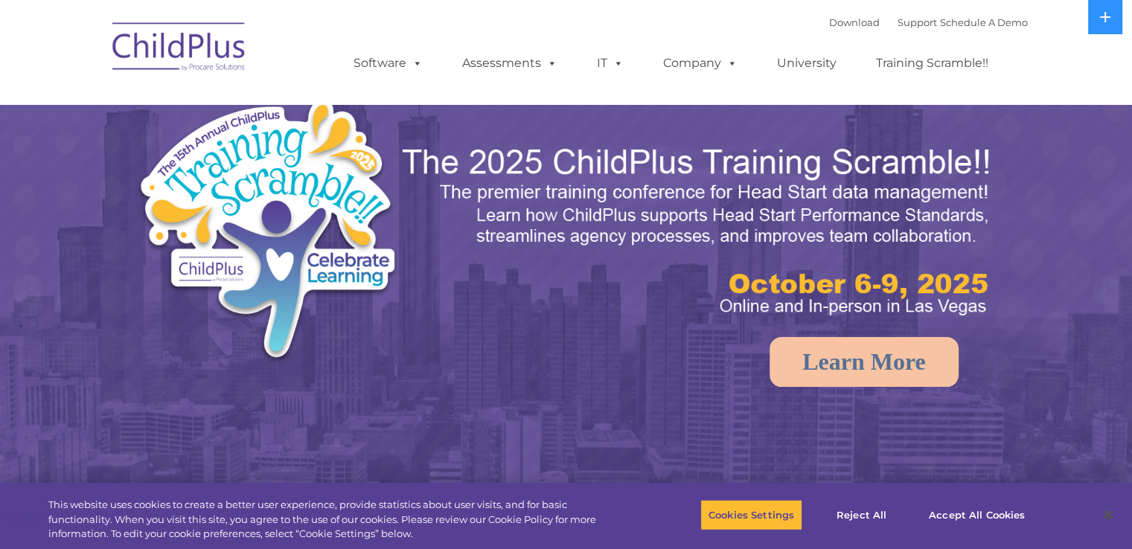 The width and height of the screenshot is (1132, 549). What do you see at coordinates (336, 520) in the screenshot?
I see `div: This website uses cookies to create a better user experience, provide statistics about user visit...` at bounding box center [336, 520].